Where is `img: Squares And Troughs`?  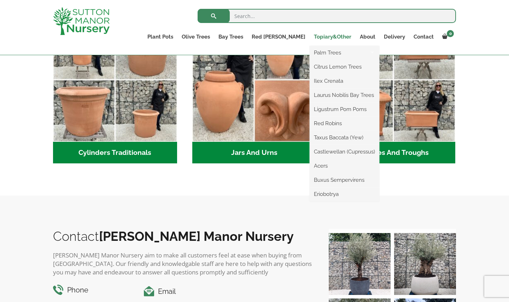 img: Squares And Troughs is located at coordinates (394, 80).